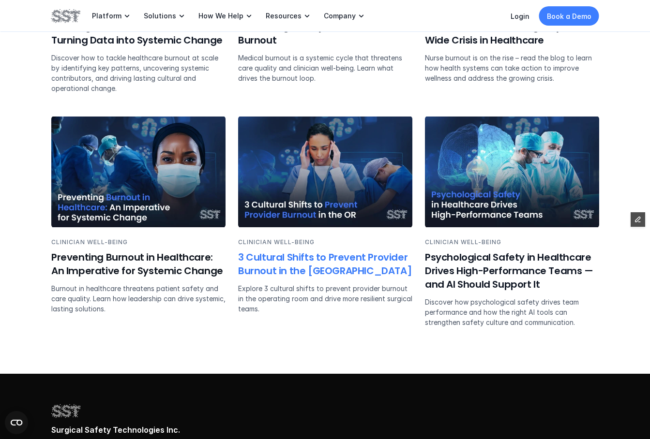  I want to click on p: Resources, so click(284, 16).